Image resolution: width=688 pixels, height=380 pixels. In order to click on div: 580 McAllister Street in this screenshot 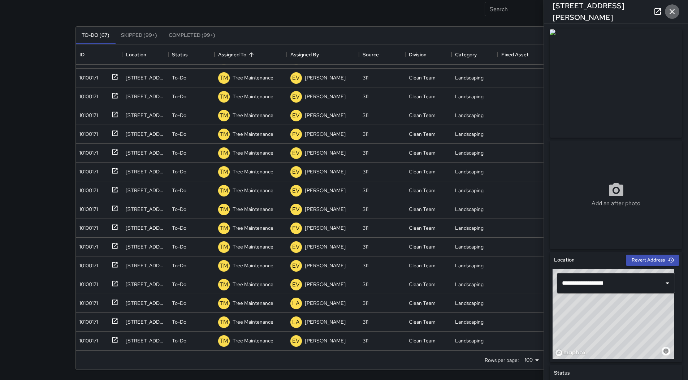, I will do `click(145, 115)`.